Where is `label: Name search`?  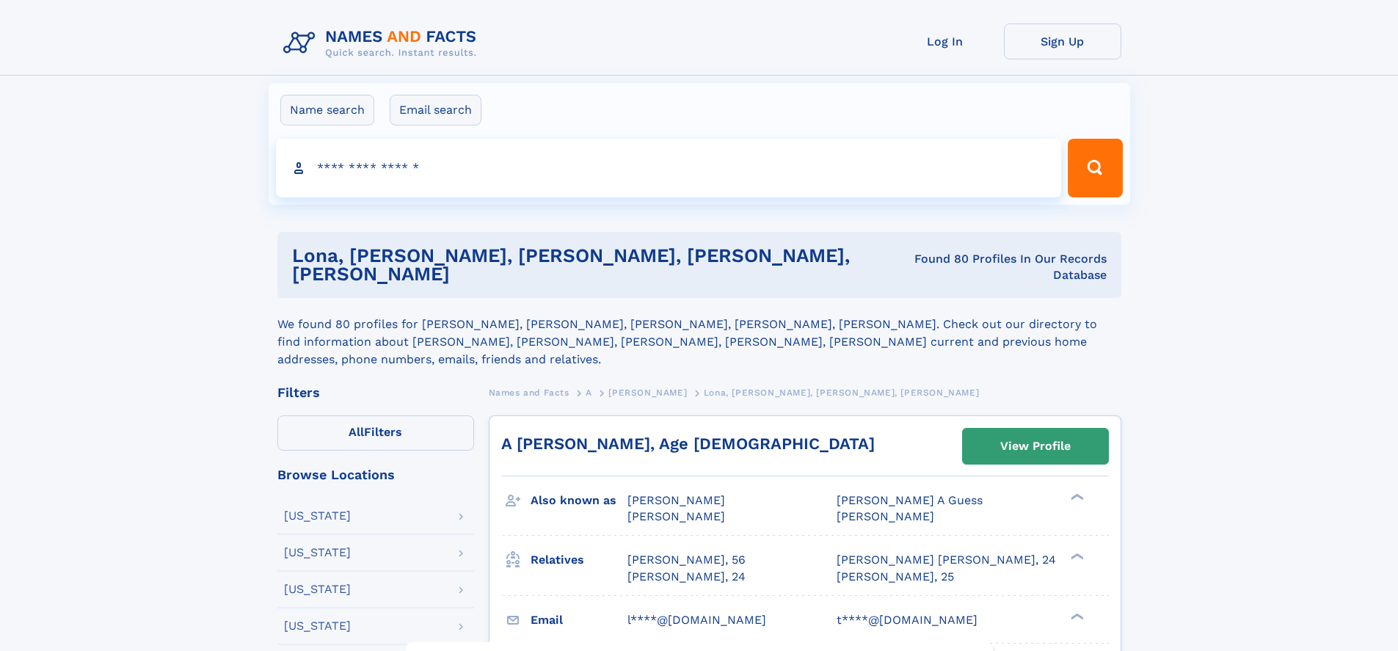 label: Name search is located at coordinates (327, 110).